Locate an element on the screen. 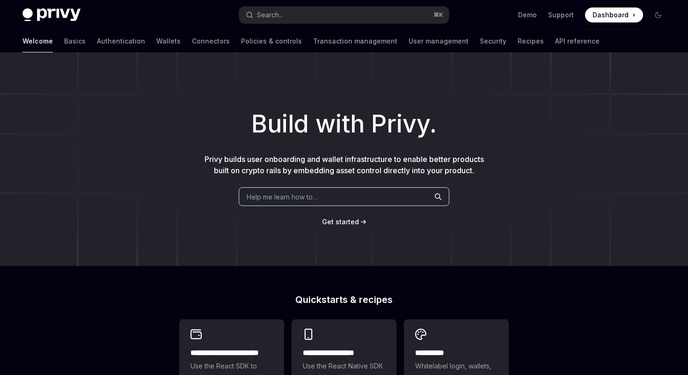  h1: Build with Privy. is located at coordinates (344, 124).